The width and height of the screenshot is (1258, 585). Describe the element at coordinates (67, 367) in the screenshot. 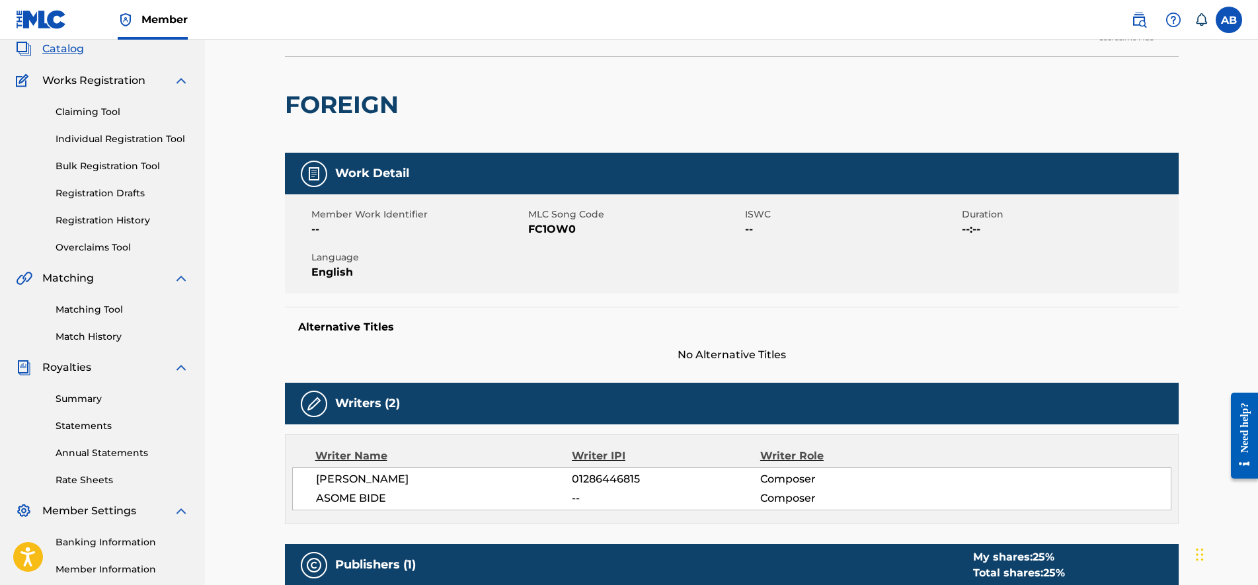

I see `span: Royalties` at that location.